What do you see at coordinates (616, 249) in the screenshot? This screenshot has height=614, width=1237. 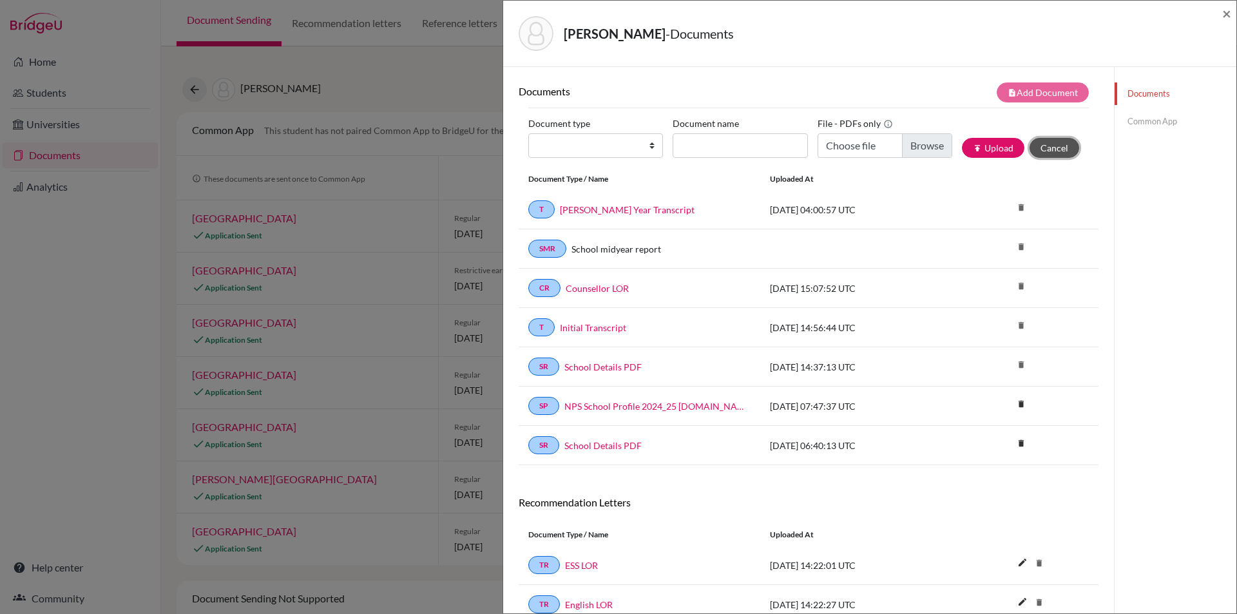 I see `a: School midyear report` at bounding box center [616, 249].